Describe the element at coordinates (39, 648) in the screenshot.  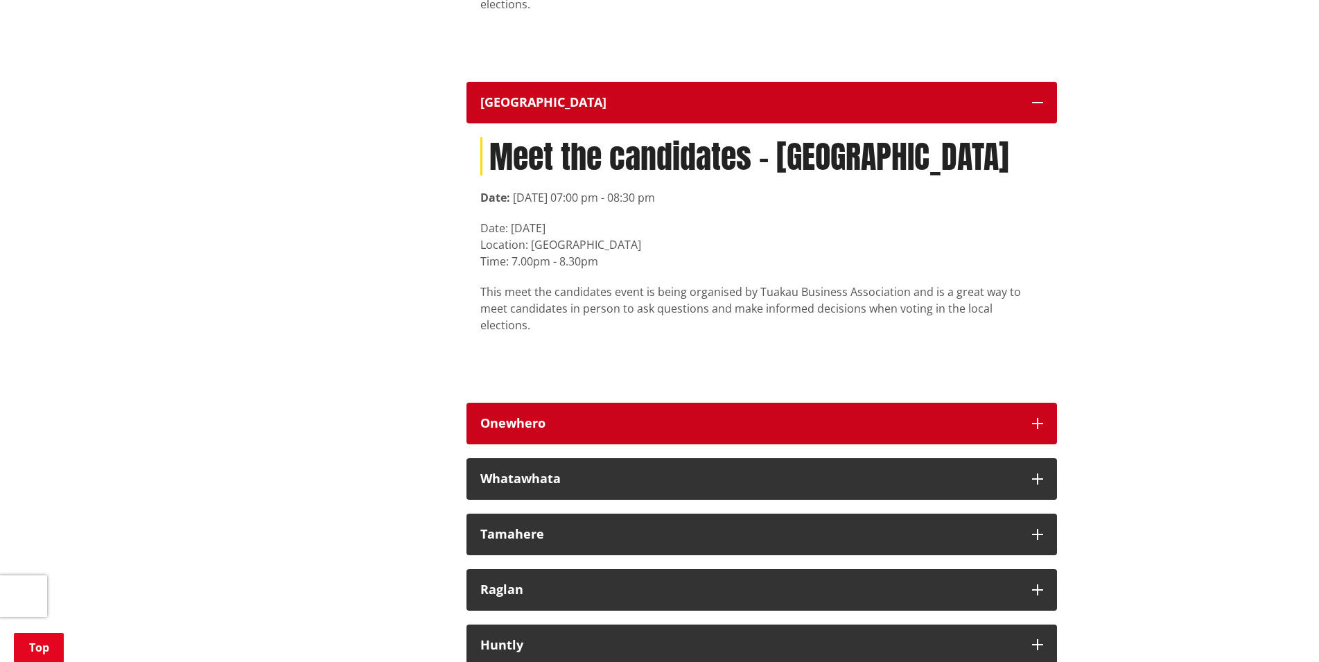
I see `a: Top` at that location.